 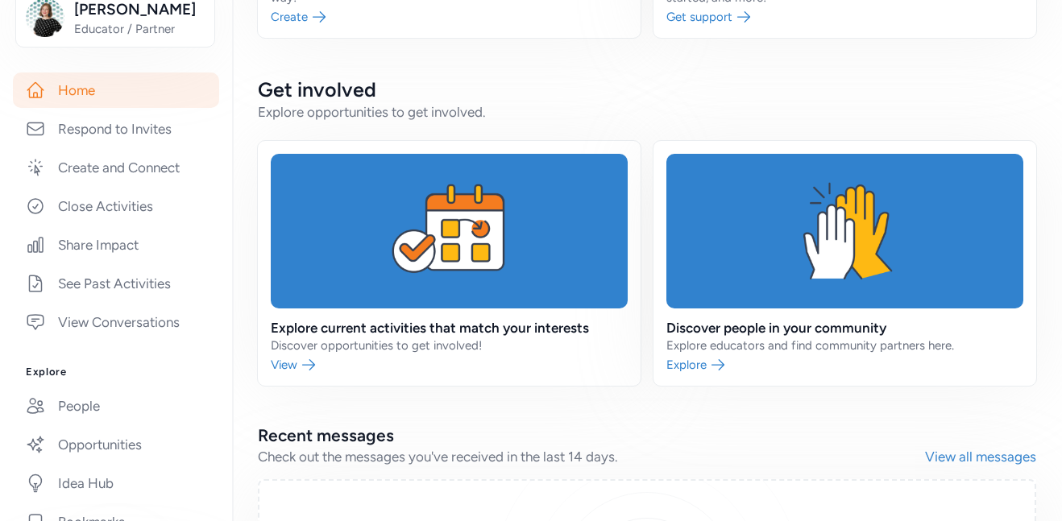 I want to click on a: People, so click(x=116, y=406).